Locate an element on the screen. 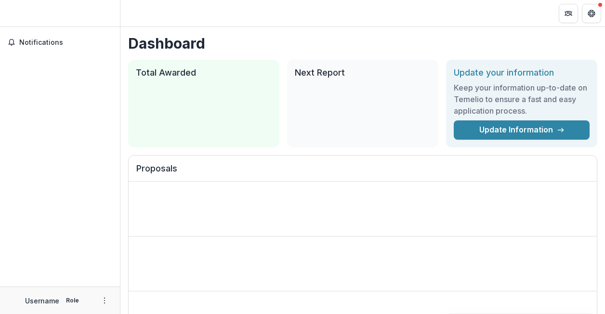  h2: Next Report is located at coordinates (363, 73).